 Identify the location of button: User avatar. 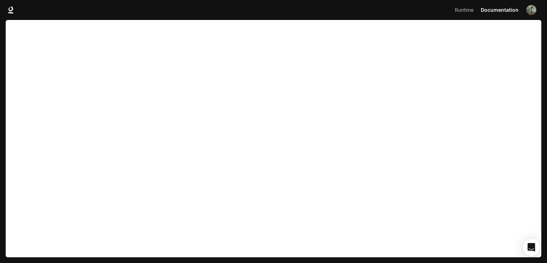
(532, 10).